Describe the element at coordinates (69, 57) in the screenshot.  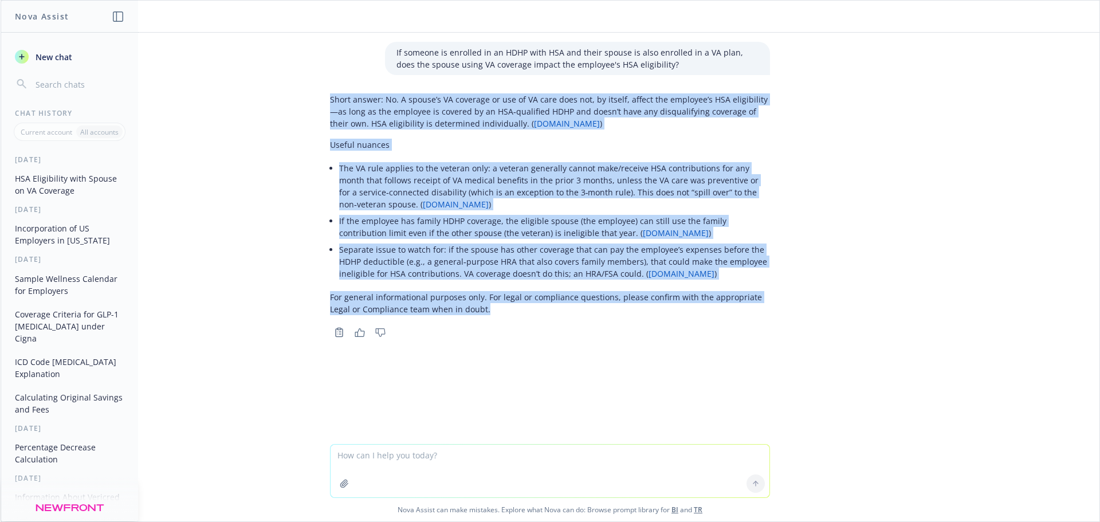
I see `button: New chat` at that location.